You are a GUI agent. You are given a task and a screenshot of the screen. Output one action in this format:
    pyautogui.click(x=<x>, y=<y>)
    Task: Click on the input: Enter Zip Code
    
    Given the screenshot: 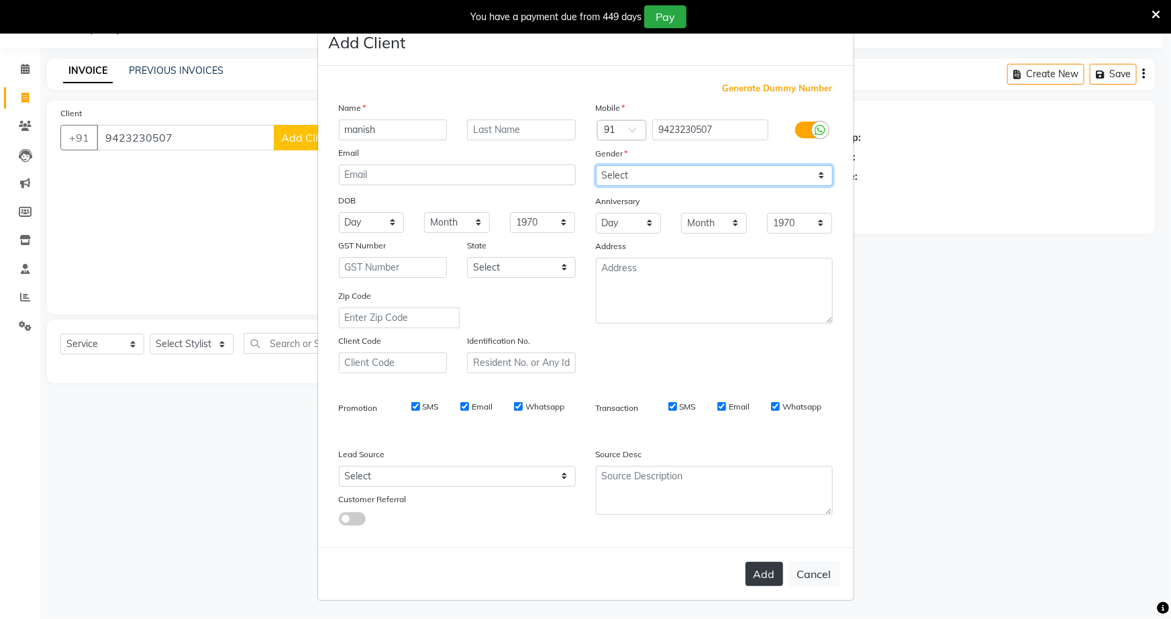 What is the action you would take?
    pyautogui.click(x=399, y=317)
    